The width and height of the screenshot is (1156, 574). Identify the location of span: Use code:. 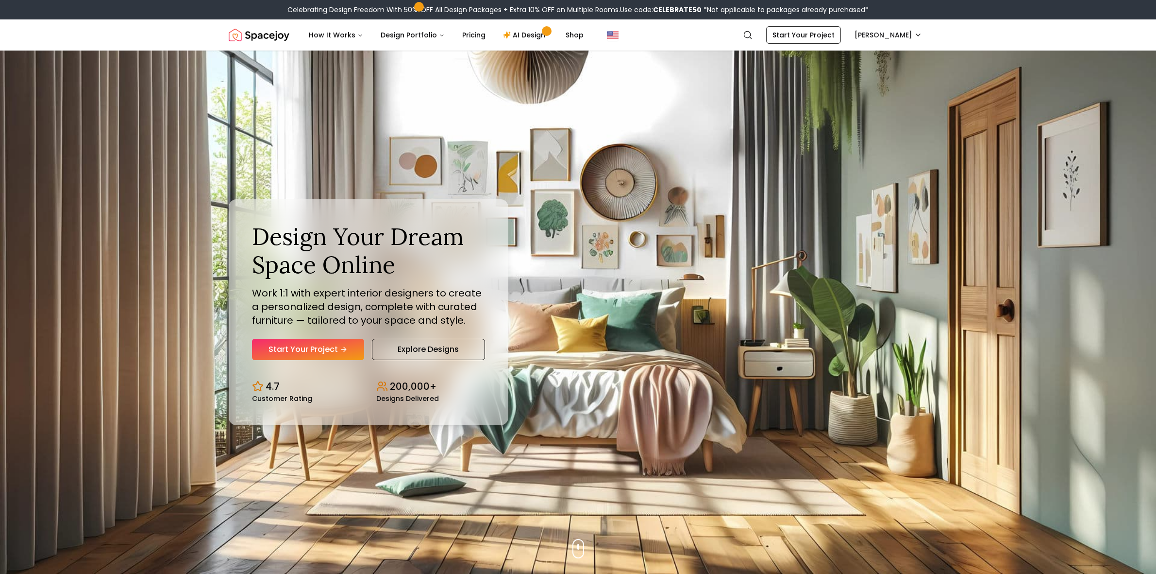
(661, 10).